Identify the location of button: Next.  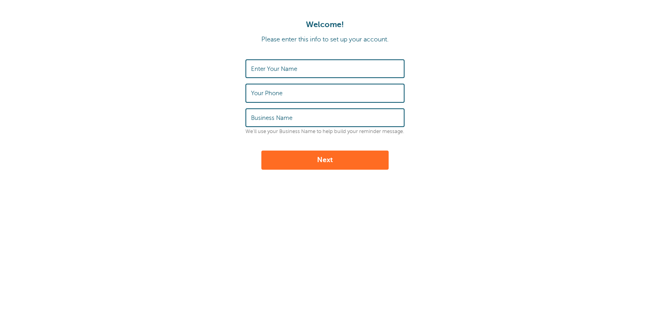
(325, 160).